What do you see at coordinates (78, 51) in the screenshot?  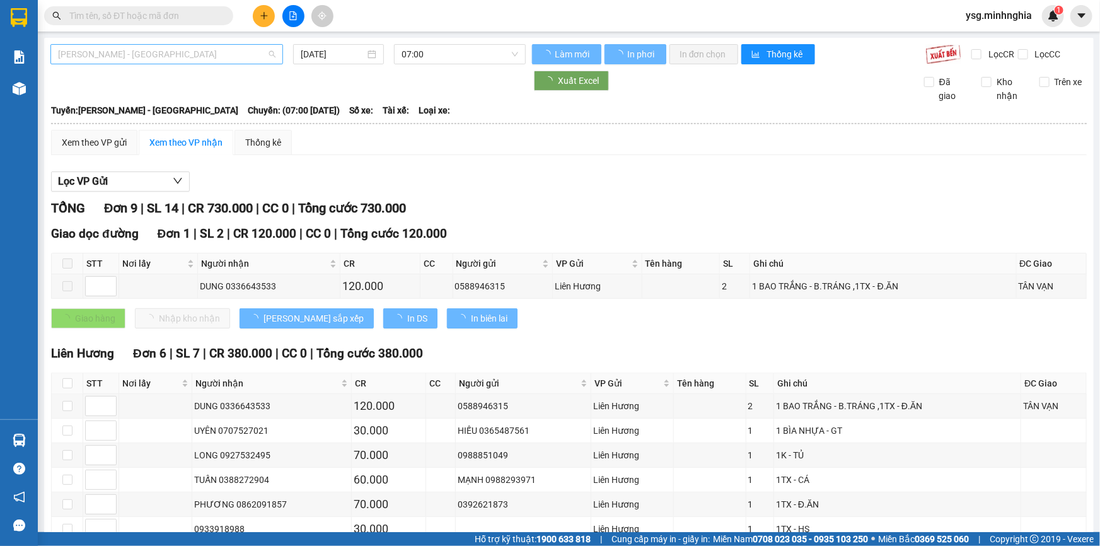 I see `span: phone` at bounding box center [78, 51].